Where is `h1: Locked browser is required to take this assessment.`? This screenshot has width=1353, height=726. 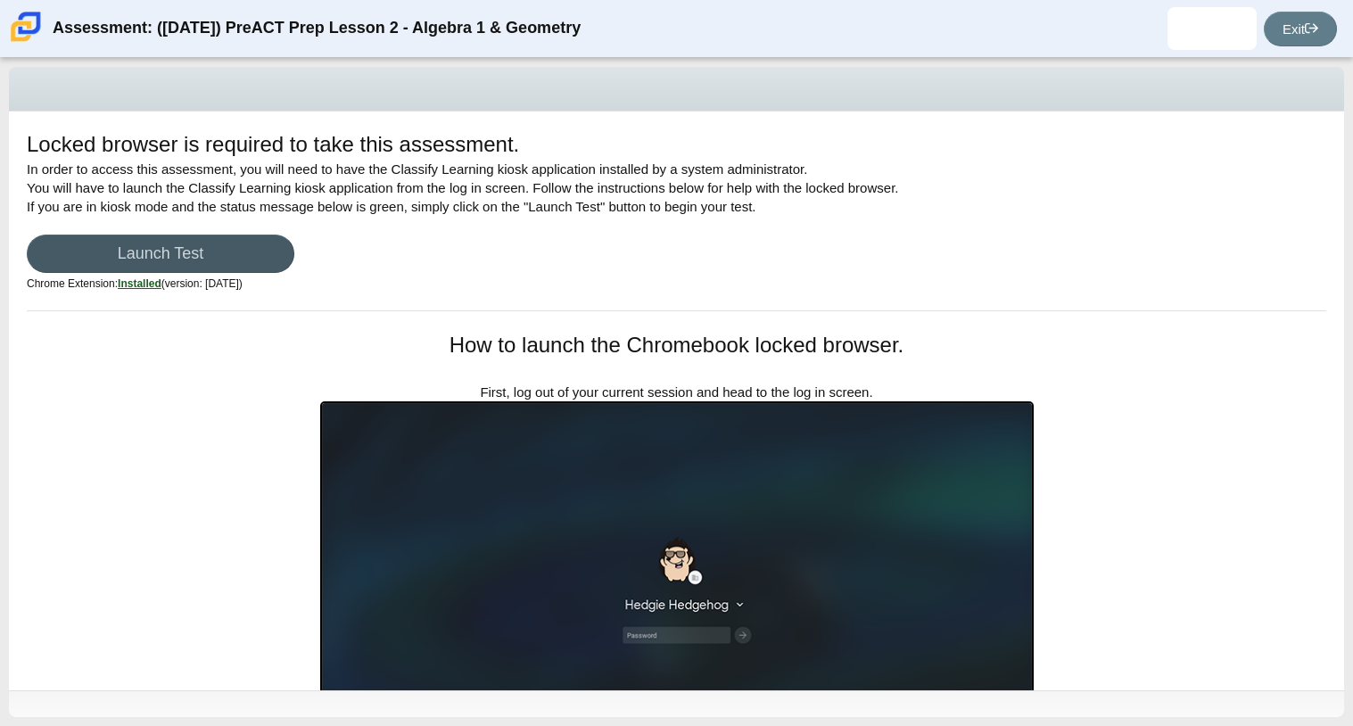 h1: Locked browser is required to take this assessment. is located at coordinates (273, 144).